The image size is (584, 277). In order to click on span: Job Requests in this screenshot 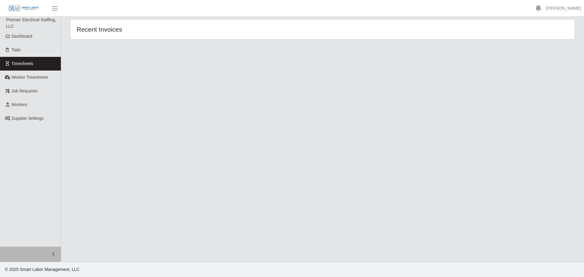, I will do `click(25, 91)`.